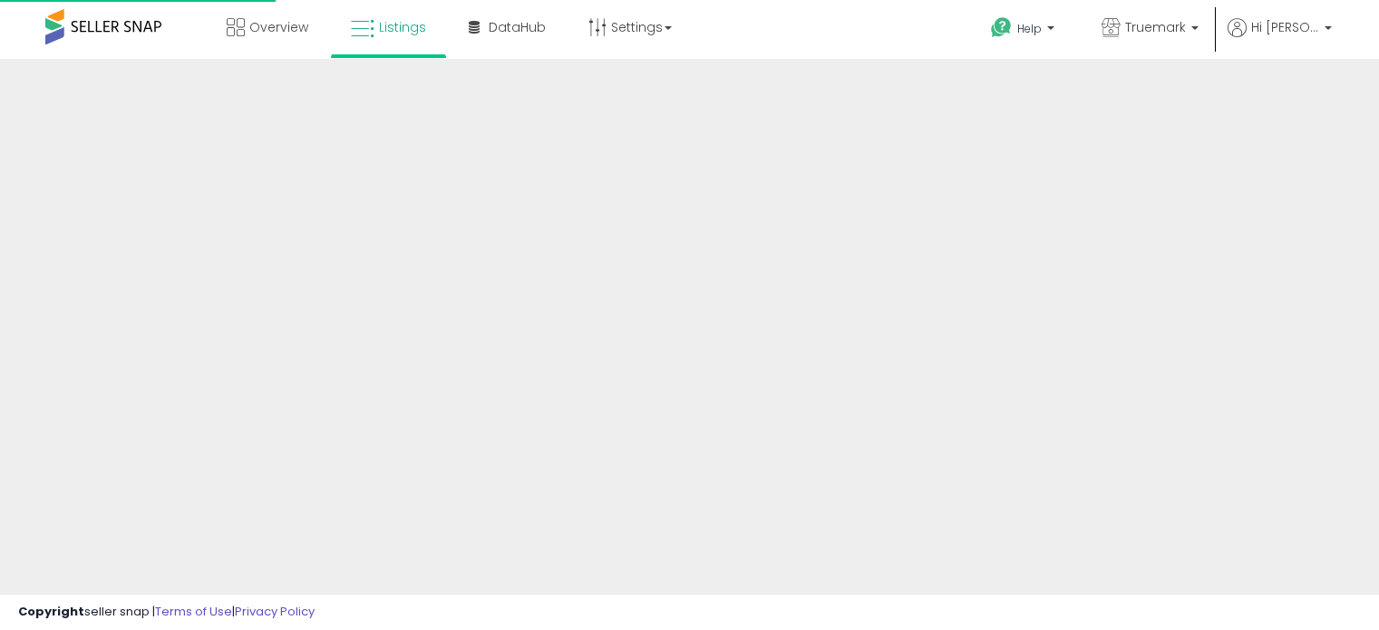 The image size is (1379, 630). Describe the element at coordinates (51, 611) in the screenshot. I see `strong: Copyright` at that location.